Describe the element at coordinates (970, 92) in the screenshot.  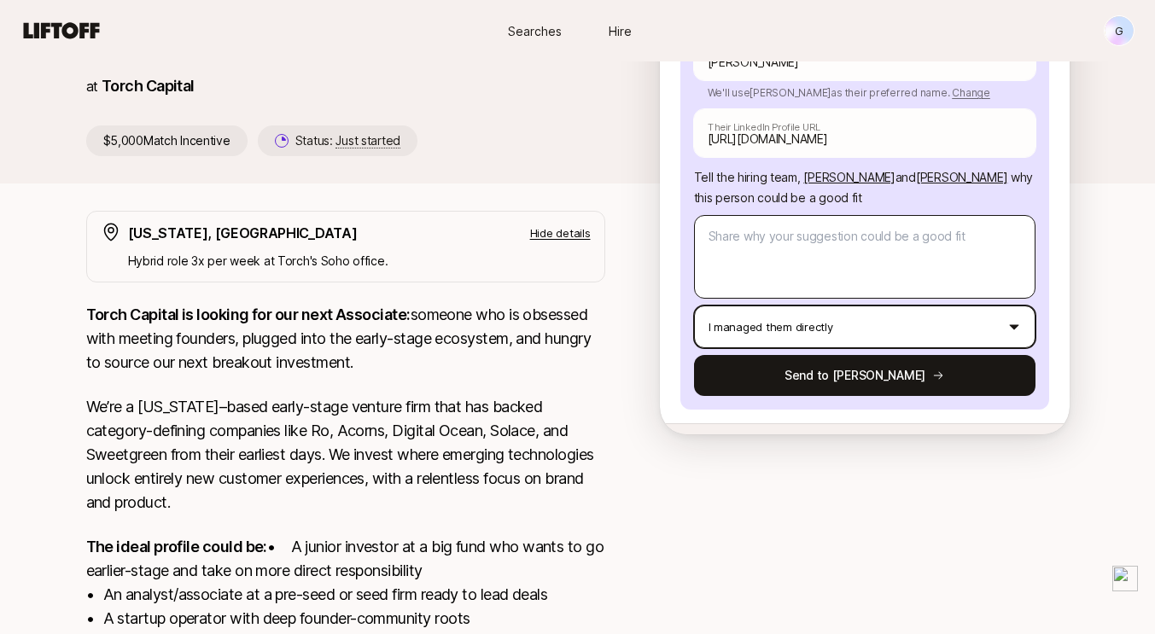
I see `span: Change` at that location.